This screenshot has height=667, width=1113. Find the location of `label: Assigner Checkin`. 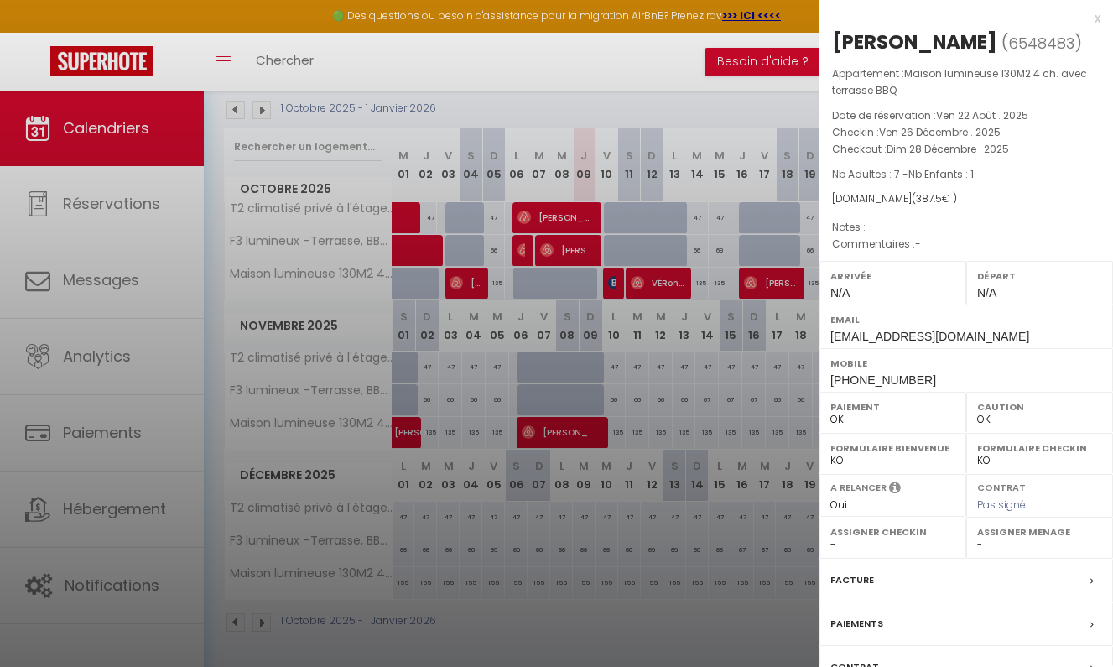

label: Assigner Checkin is located at coordinates (892, 532).